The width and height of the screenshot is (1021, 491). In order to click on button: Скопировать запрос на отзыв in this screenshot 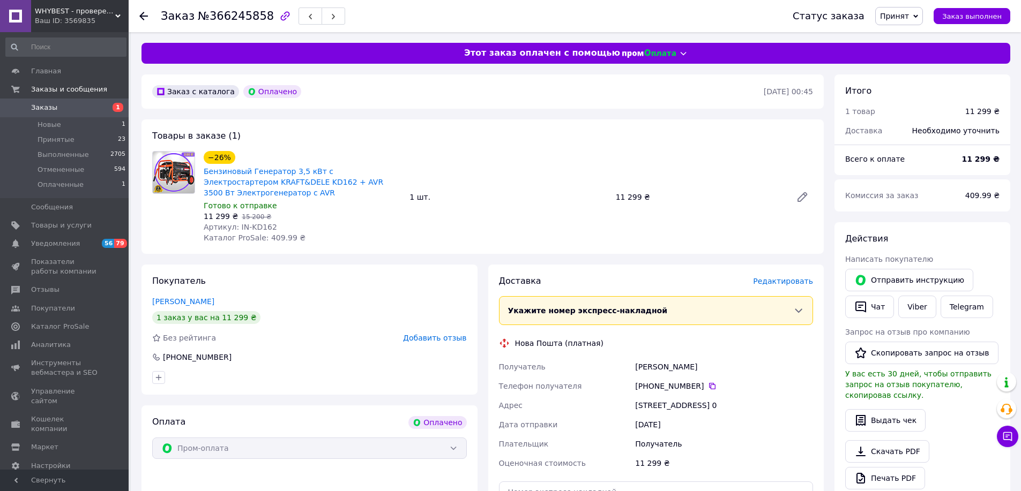, I will do `click(922, 353)`.